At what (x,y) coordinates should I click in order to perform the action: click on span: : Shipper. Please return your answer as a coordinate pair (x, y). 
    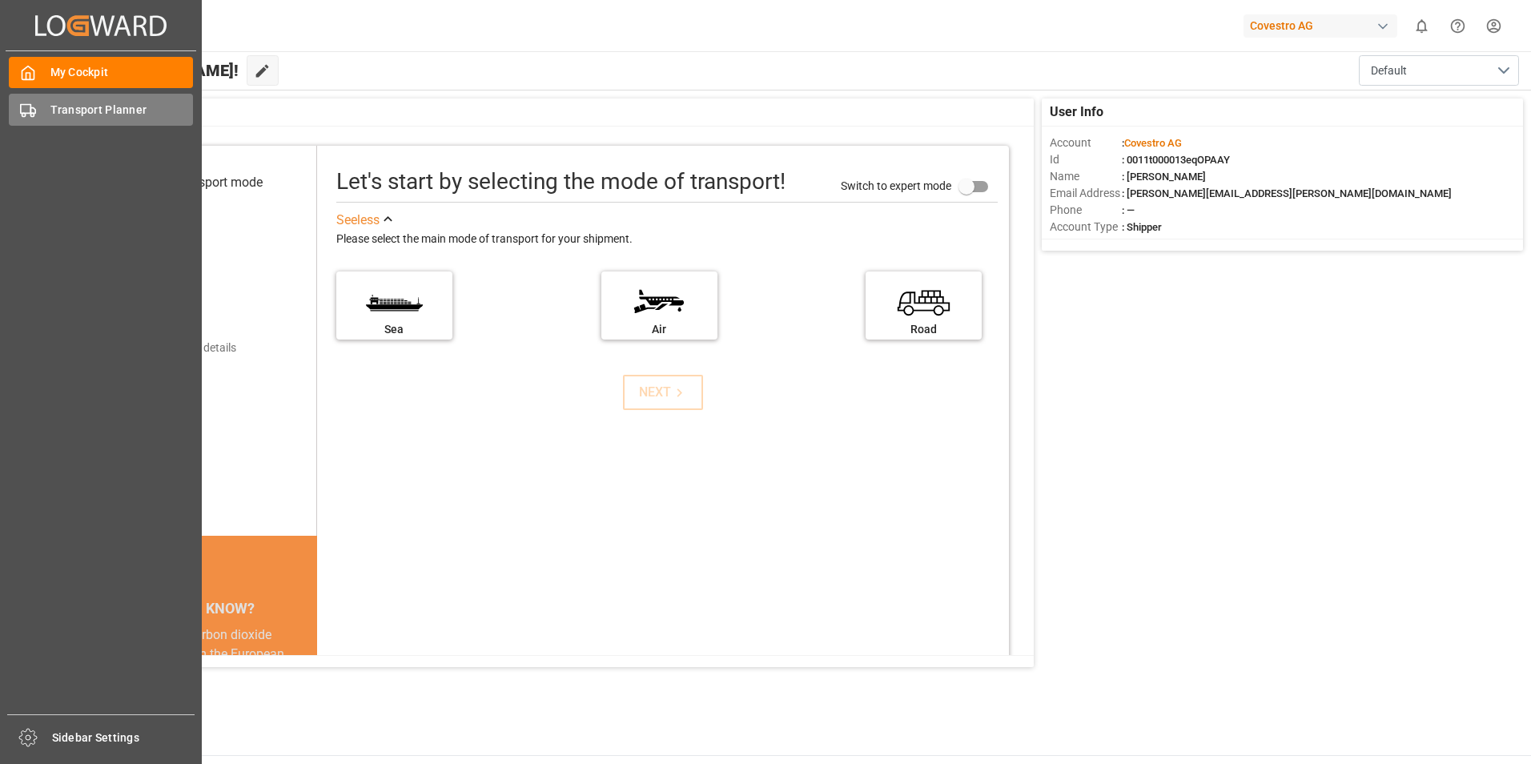
    Looking at the image, I should click on (1142, 227).